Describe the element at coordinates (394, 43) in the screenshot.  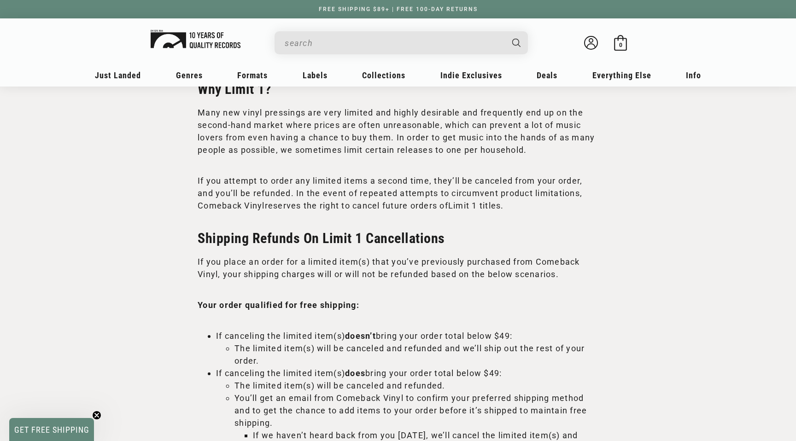
I see `input: When autocomplete results are available use up and down arrows to review and enter to select` at that location.